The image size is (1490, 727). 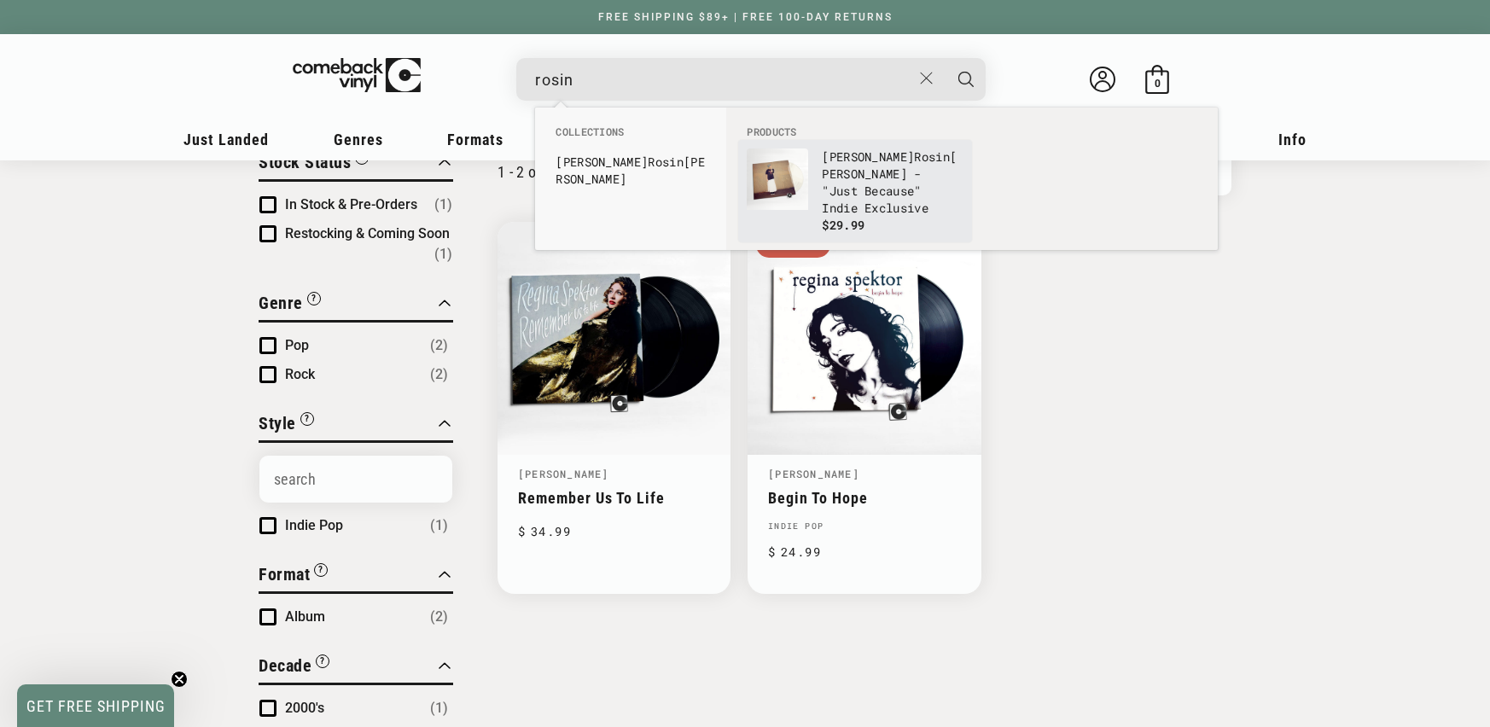 I want to click on a: Remember Us To Life, so click(x=613, y=497).